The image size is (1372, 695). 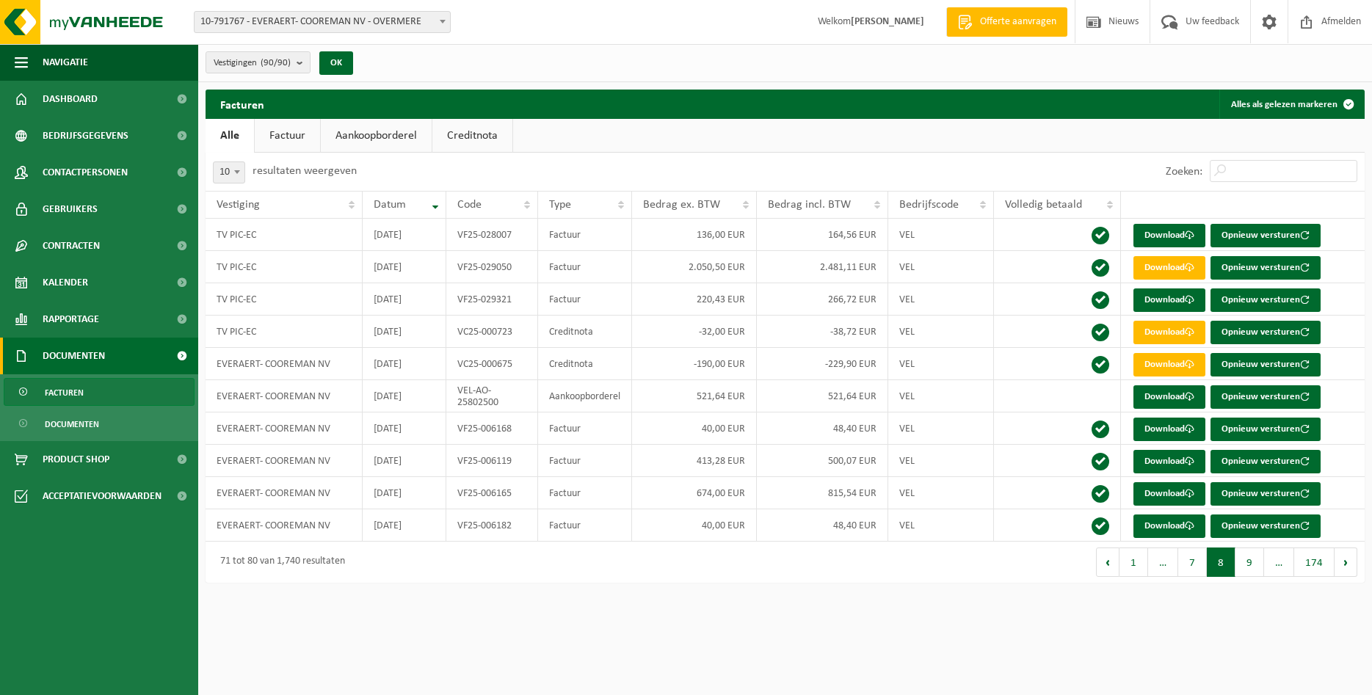 What do you see at coordinates (695, 493) in the screenshot?
I see `td: 674,00 EUR` at bounding box center [695, 493].